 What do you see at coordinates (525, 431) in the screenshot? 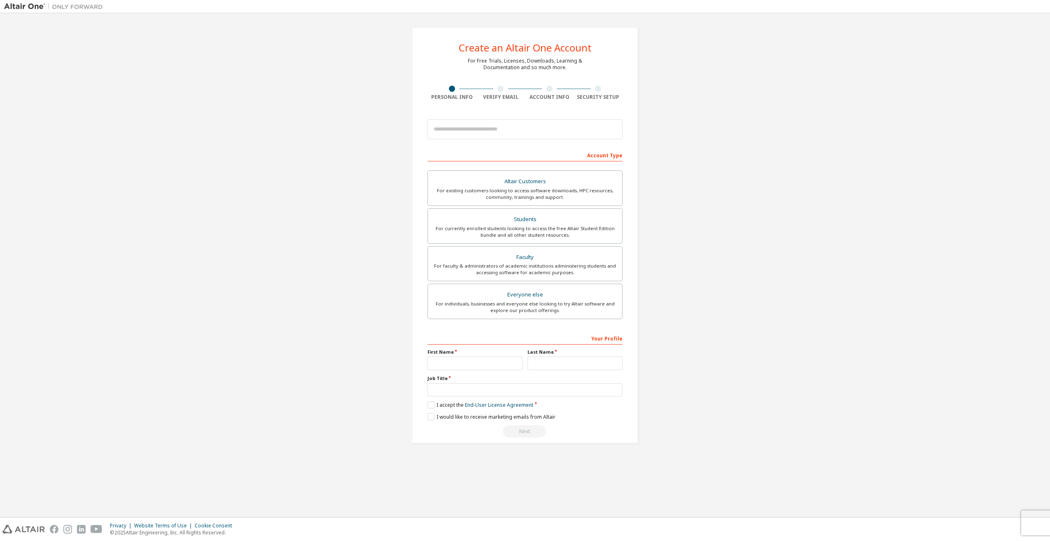
I see `div: Read and acccept EULA to continue` at bounding box center [525, 431].